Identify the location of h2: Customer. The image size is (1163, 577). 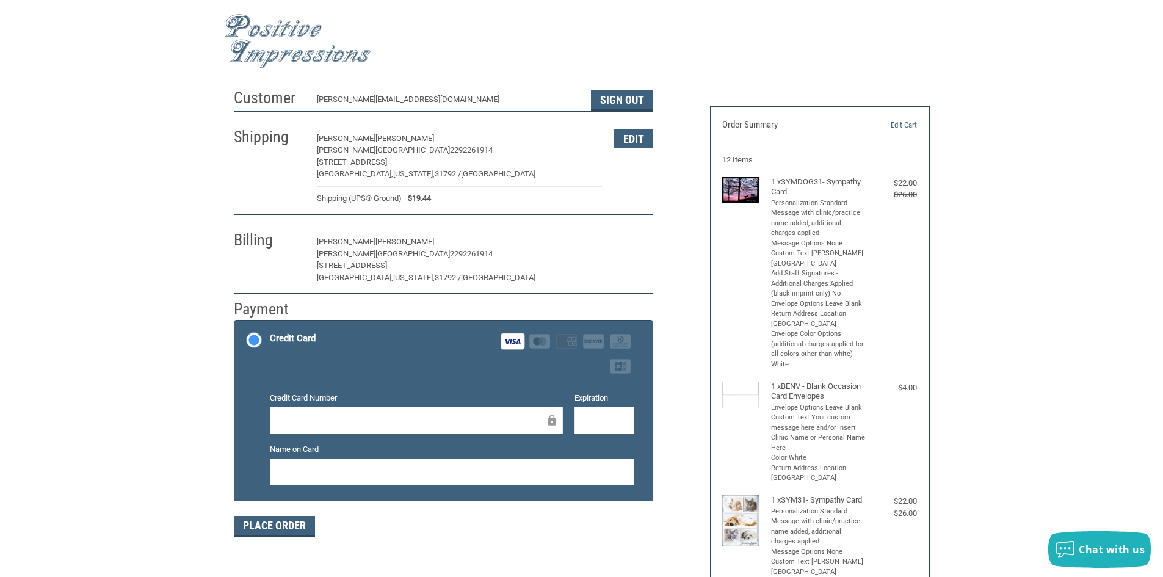
(269, 98).